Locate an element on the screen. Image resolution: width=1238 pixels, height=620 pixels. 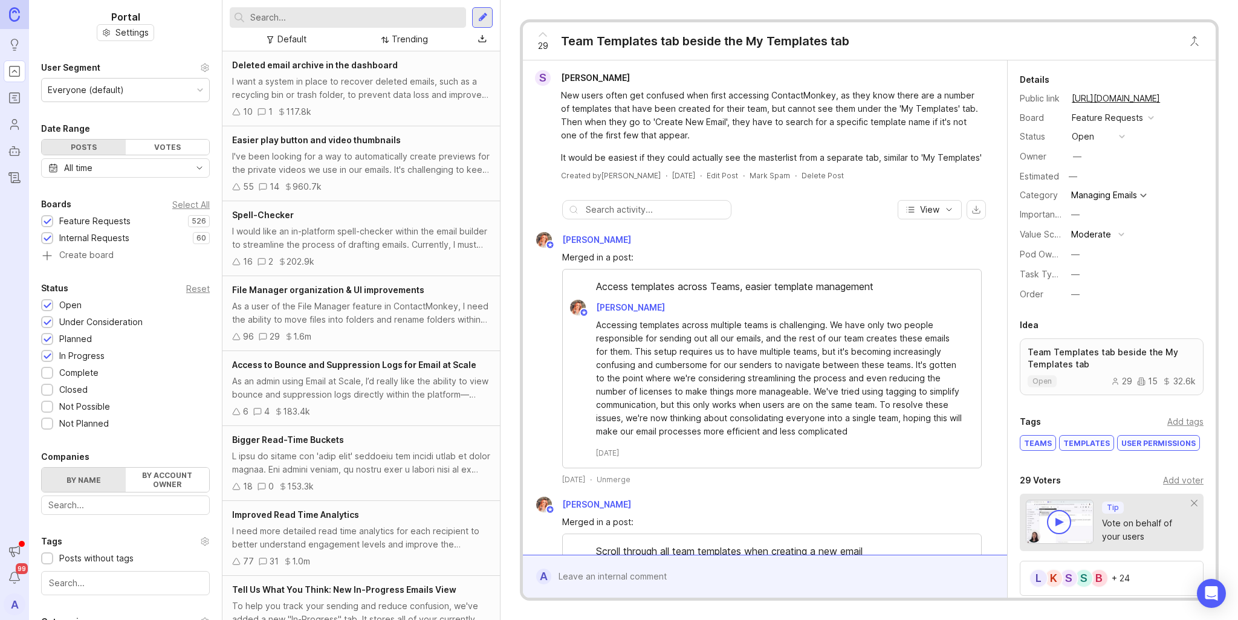
div: Estimated is located at coordinates (1039, 176).